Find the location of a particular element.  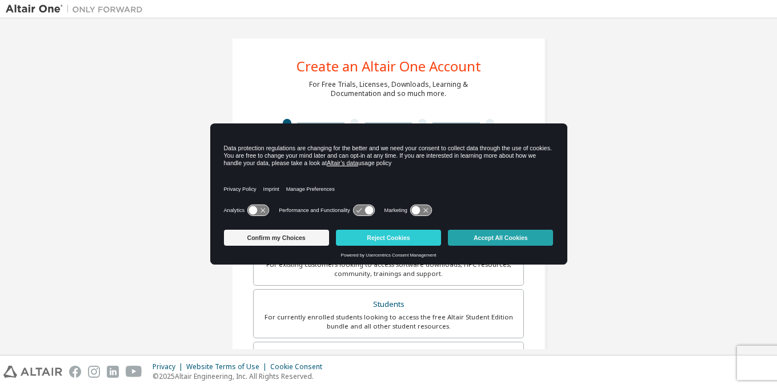

div: Cookie Consent is located at coordinates (299, 367).